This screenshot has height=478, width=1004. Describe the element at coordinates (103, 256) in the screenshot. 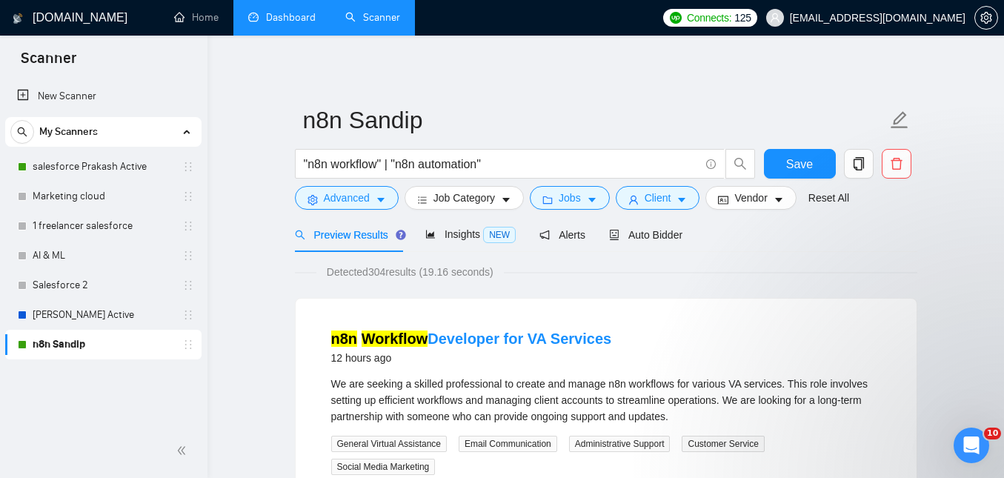

I see `a: AI & ML` at that location.